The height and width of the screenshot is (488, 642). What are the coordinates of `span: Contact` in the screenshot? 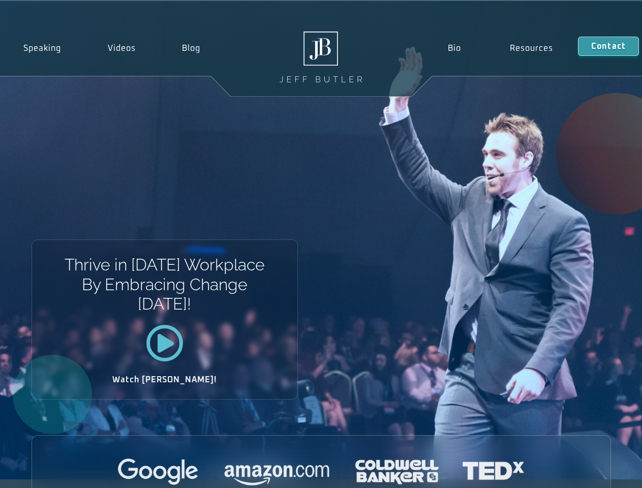 It's located at (608, 46).